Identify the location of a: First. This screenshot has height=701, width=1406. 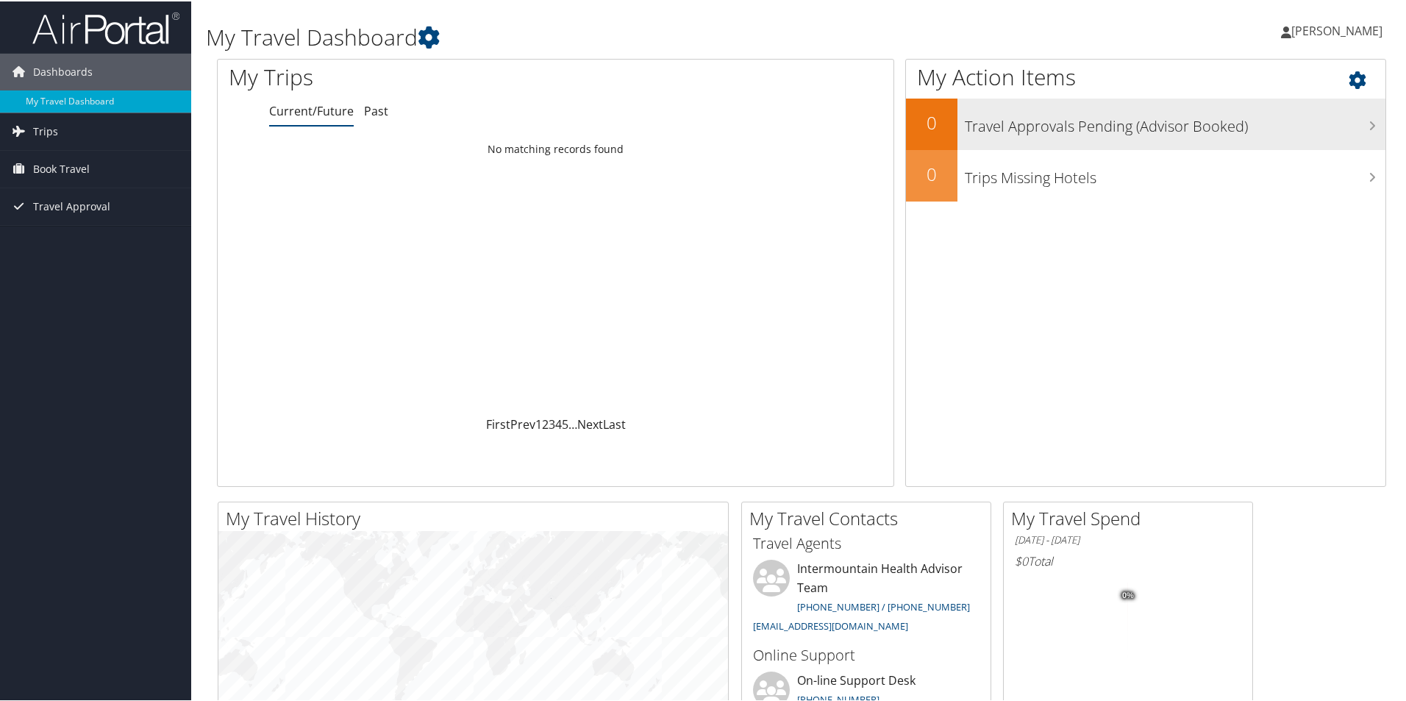
(498, 423).